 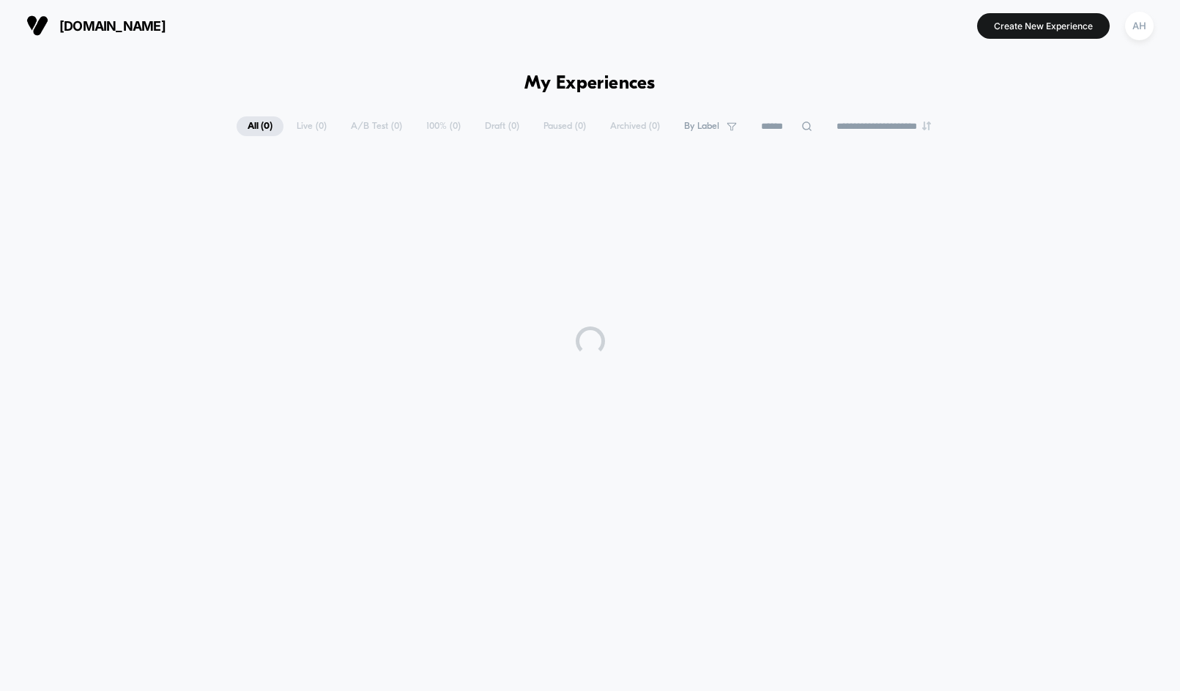 I want to click on img: end, so click(x=926, y=126).